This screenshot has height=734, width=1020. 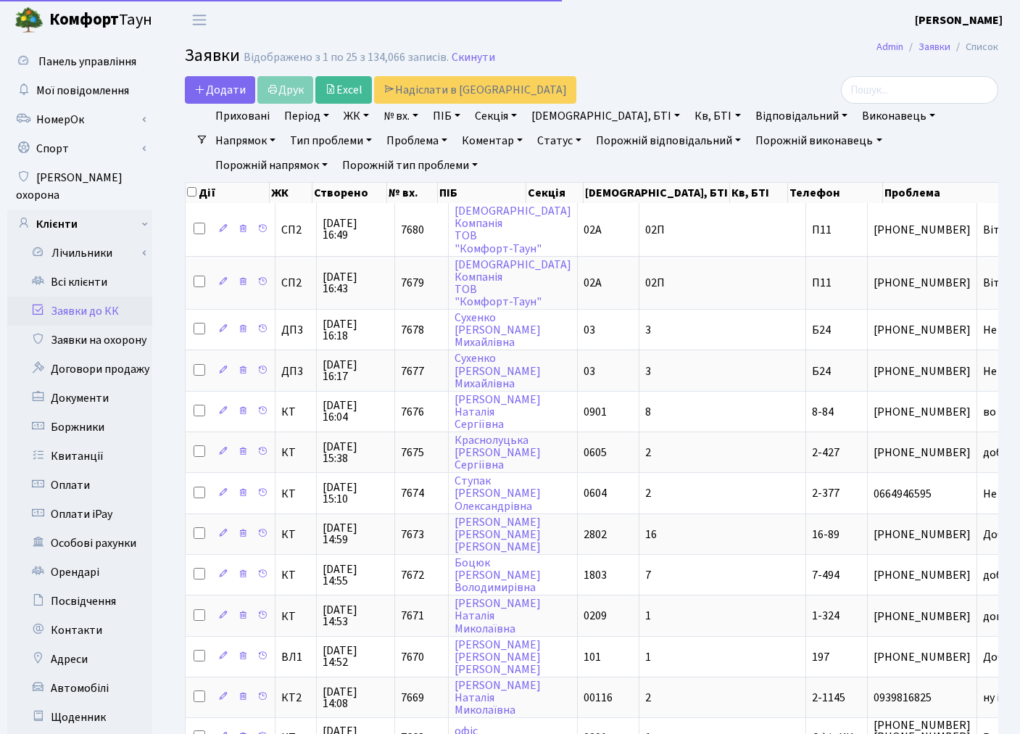 I want to click on a: Адреси, so click(x=80, y=659).